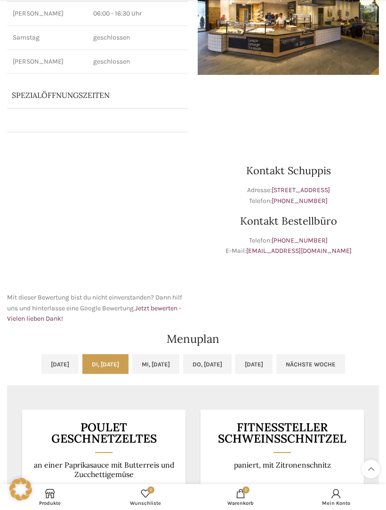 The width and height of the screenshot is (386, 510). I want to click on h3: Fitnessteller Schweinsschnitzel, so click(283, 433).